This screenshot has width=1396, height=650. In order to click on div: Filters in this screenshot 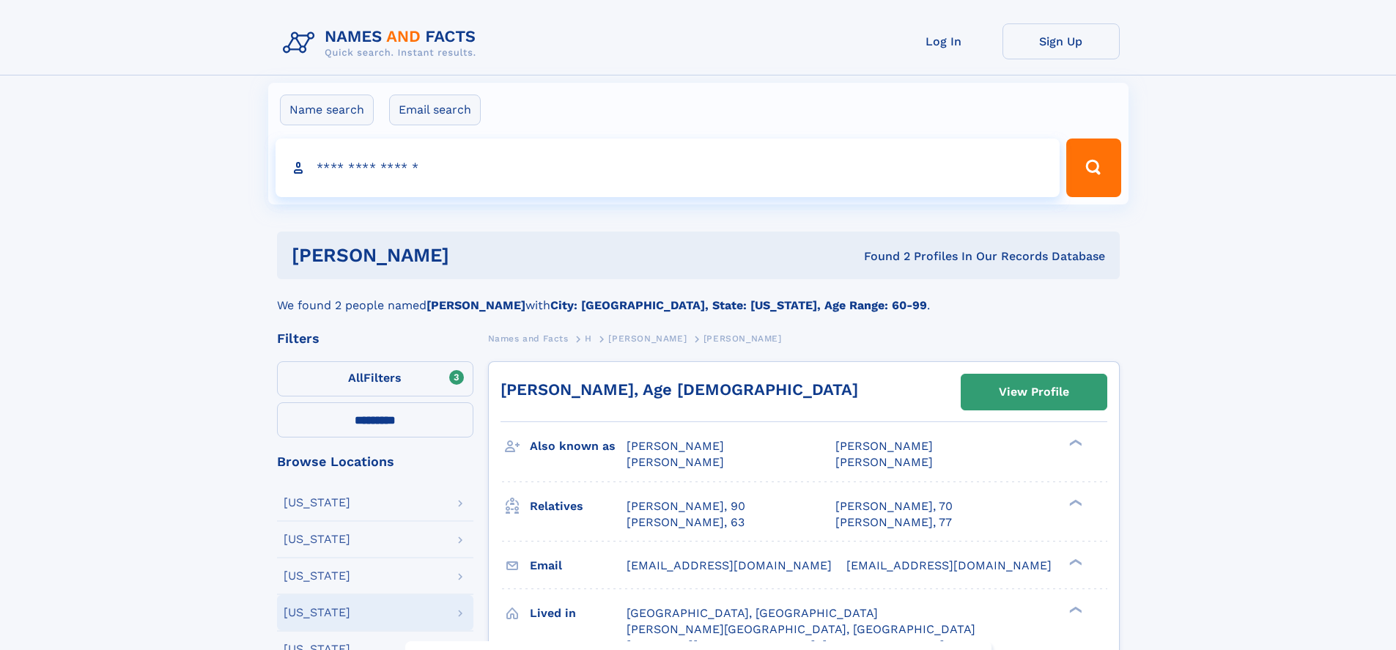, I will do `click(375, 339)`.